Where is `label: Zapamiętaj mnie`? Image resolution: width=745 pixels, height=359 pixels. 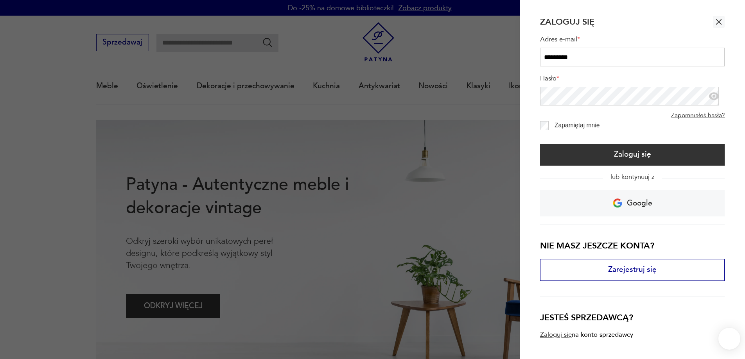 label: Zapamiętaj mnie is located at coordinates (577, 125).